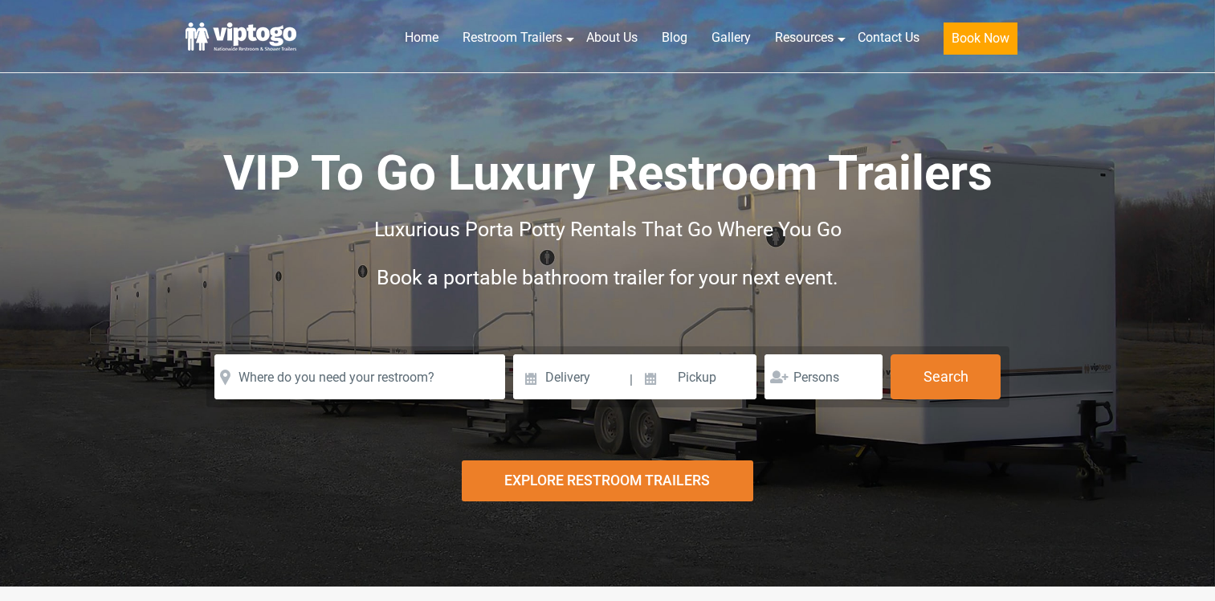 The image size is (1215, 601). I want to click on a: Gallery, so click(731, 38).